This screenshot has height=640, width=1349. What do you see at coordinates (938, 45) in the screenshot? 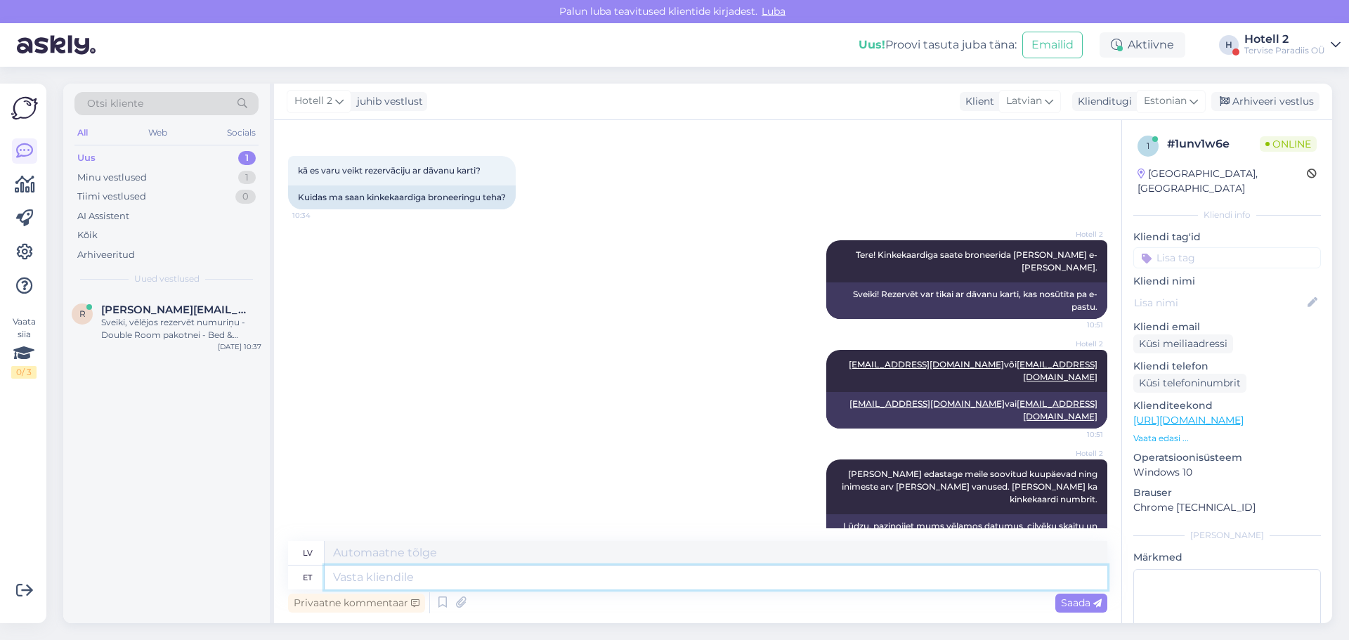
I see `div: Proovi tasuta juba täna:` at bounding box center [938, 45].